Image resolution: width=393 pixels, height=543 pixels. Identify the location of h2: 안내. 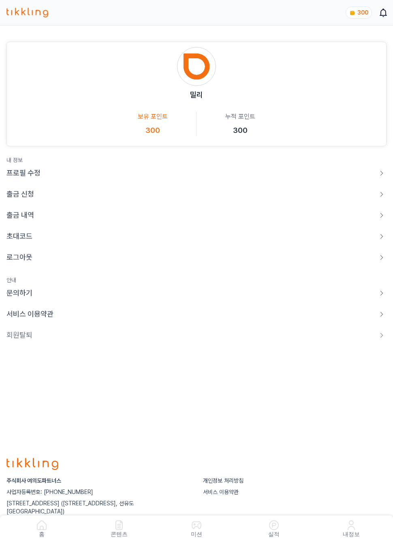
(196, 280).